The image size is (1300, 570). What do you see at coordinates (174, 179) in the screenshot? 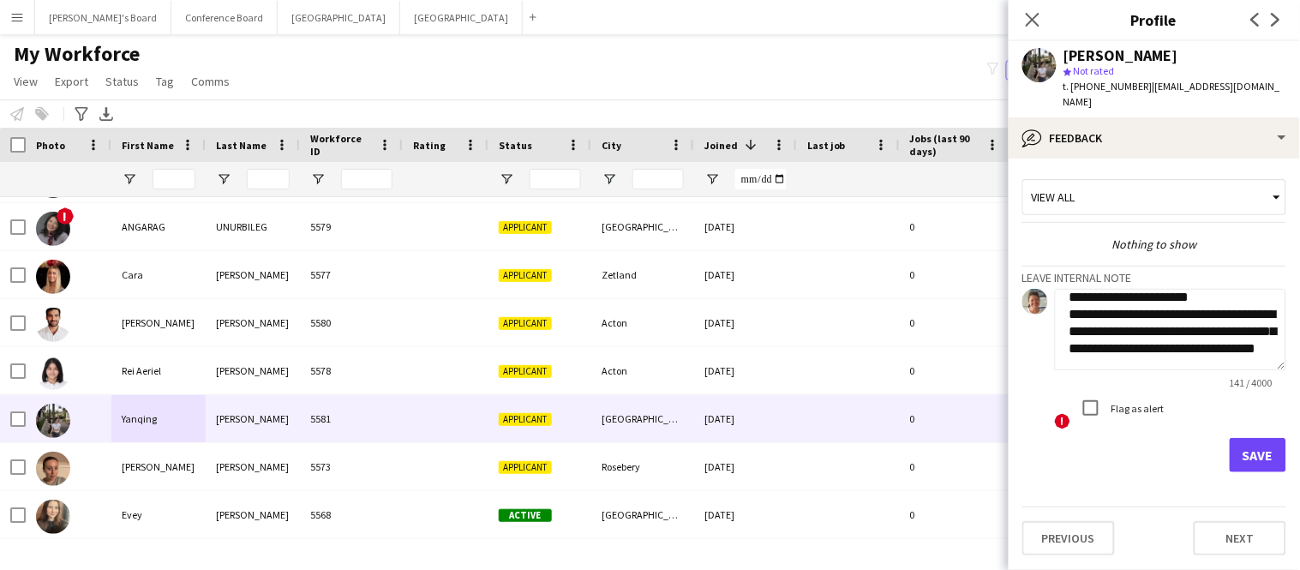
I see `input: First Name Filter Input` at bounding box center [174, 179].